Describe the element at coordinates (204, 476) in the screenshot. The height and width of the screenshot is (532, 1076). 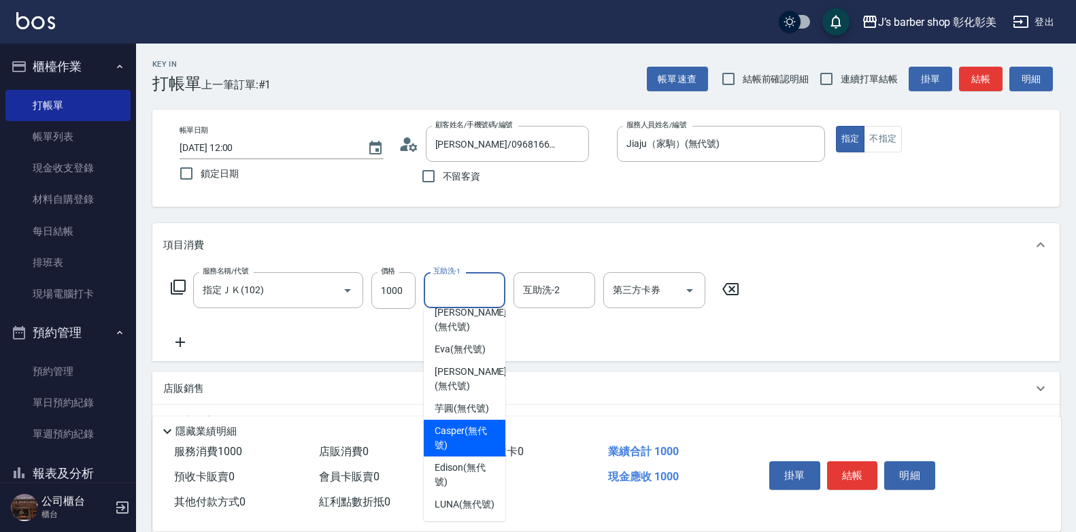
I see `span: 預收卡販賣 0` at that location.